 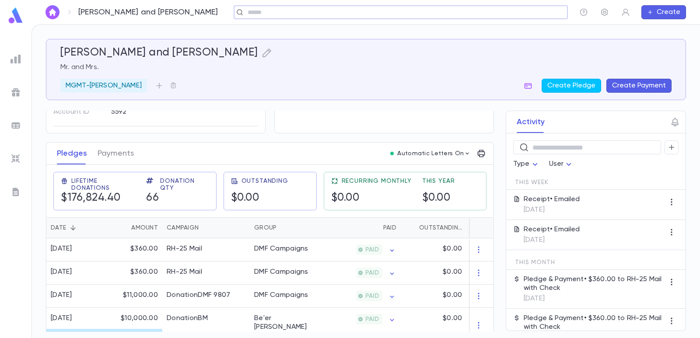 I want to click on img: logo, so click(x=16, y=15).